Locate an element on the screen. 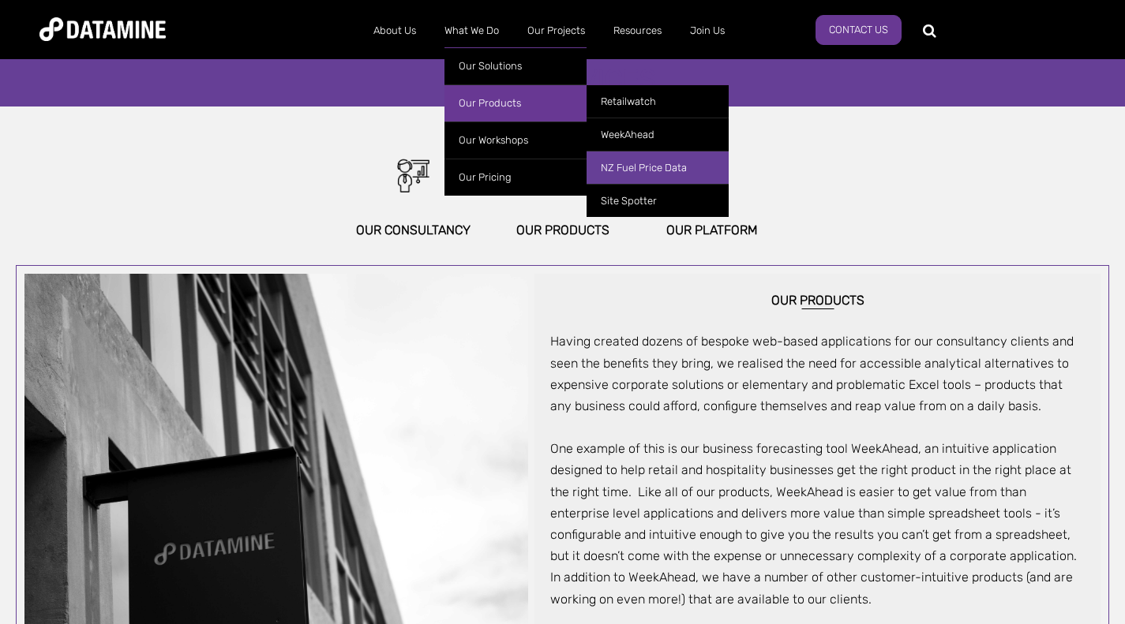 This screenshot has height=624, width=1125. a: Site Spotter is located at coordinates (658, 200).